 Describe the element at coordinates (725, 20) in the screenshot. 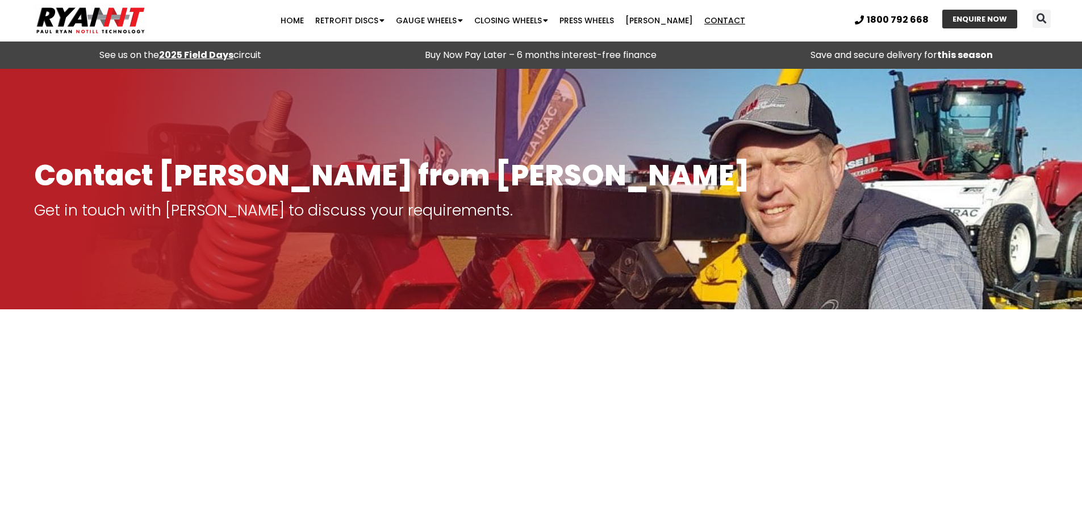

I see `a: Contact` at that location.